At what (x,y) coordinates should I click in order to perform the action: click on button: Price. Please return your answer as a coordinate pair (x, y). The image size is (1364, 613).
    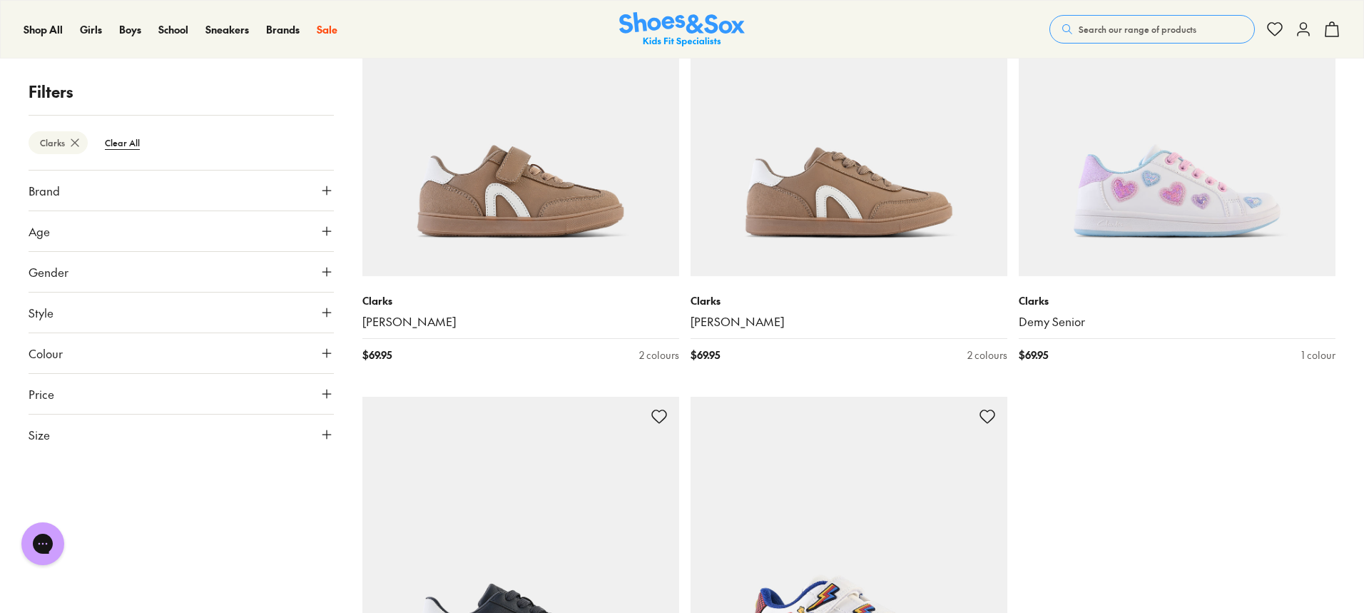
    Looking at the image, I should click on (181, 394).